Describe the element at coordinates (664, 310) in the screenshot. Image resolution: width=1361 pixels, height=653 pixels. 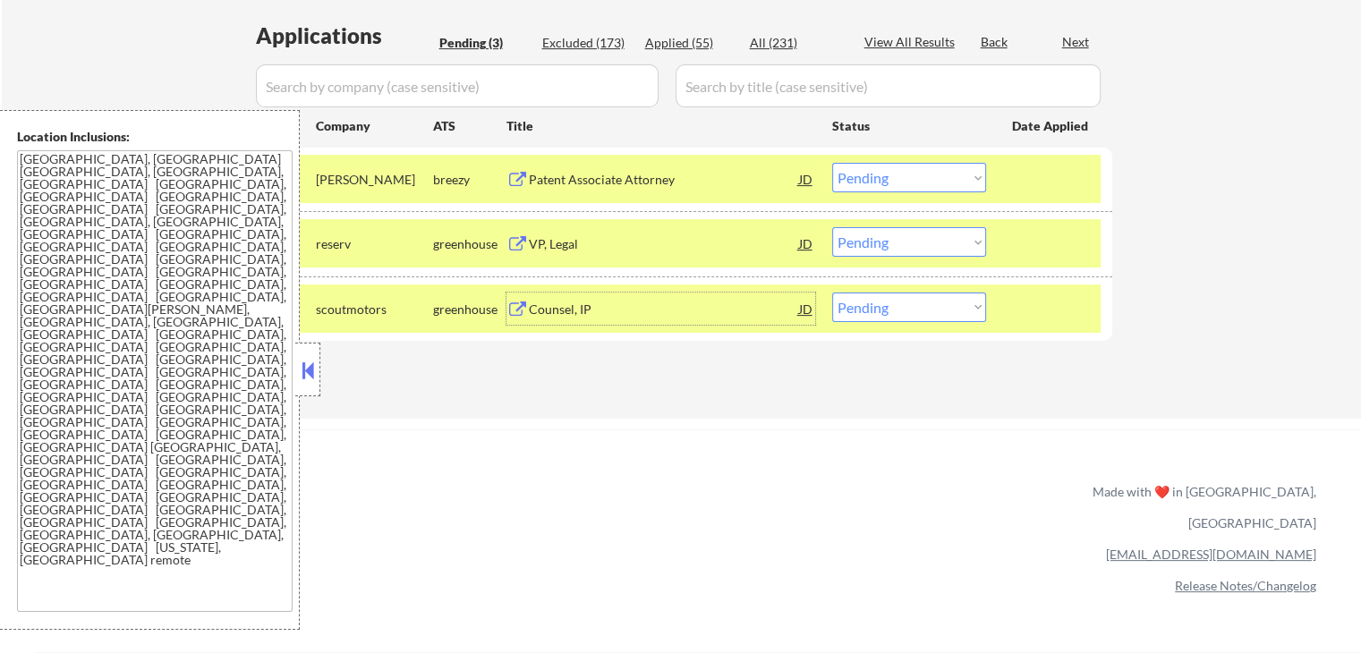
I see `div: Counsel, IP` at that location.